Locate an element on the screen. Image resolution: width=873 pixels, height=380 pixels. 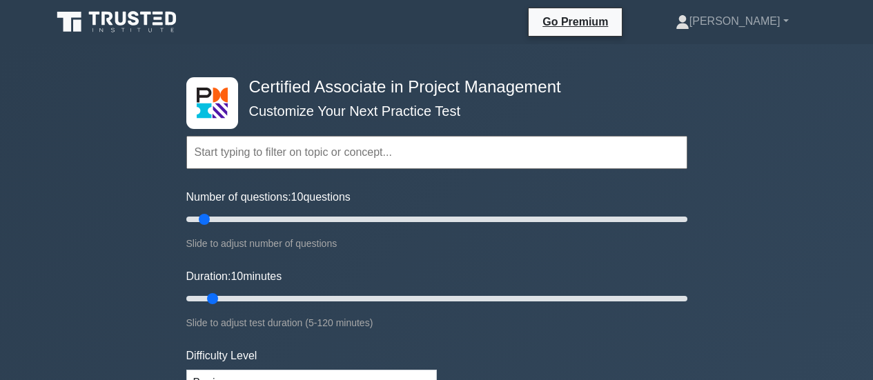
label: Duration: minutes is located at coordinates (234, 277).